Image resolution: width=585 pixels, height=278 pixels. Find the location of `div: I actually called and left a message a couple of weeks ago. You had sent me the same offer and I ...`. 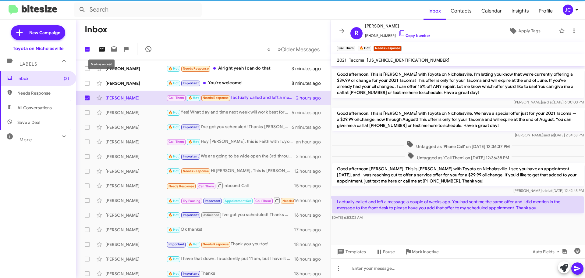

div: I actually called and left a message a couple of weeks ago. You had sent me the same offer and I ... is located at coordinates (231, 98).